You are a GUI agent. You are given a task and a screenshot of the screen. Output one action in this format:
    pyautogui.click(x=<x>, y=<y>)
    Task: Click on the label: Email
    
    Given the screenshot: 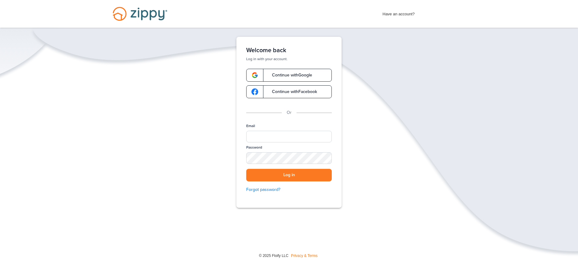 What is the action you would take?
    pyautogui.click(x=251, y=126)
    